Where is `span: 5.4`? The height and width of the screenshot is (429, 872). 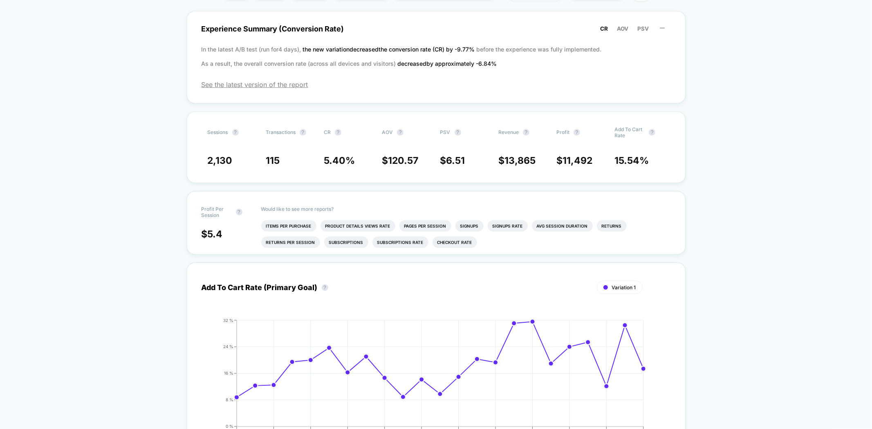 span: 5.4 is located at coordinates (215, 234).